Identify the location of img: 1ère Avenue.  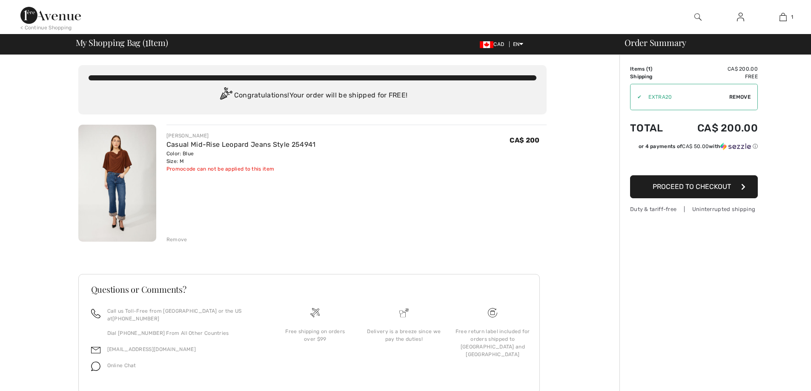
(51, 15).